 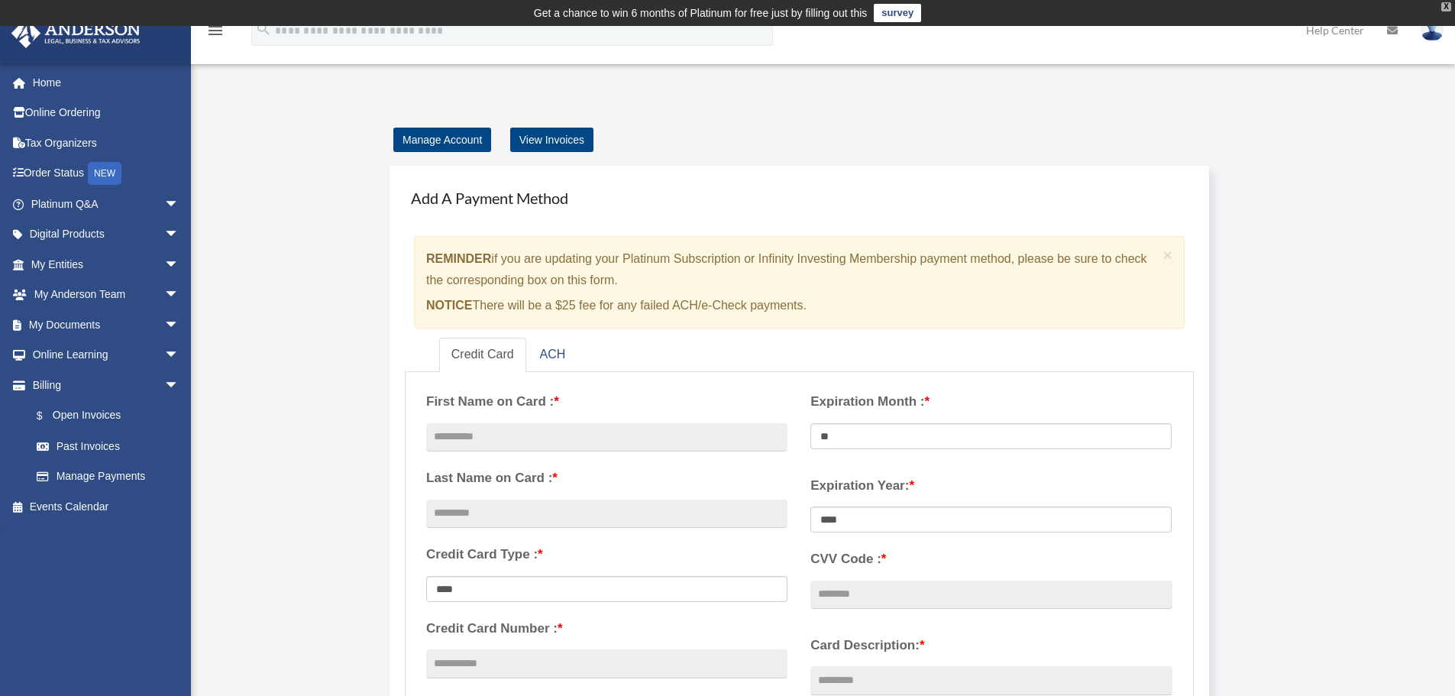 What do you see at coordinates (112, 446) in the screenshot?
I see `a: Past Invoices` at bounding box center [112, 446].